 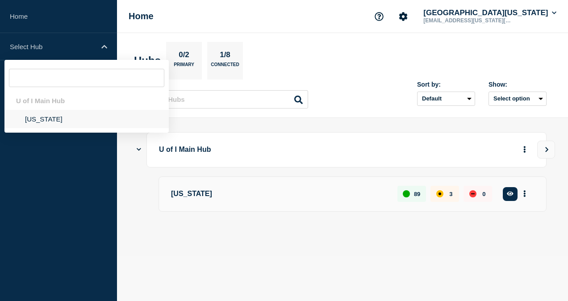 What do you see at coordinates (225, 67) in the screenshot?
I see `p: Connected` at bounding box center [225, 67].